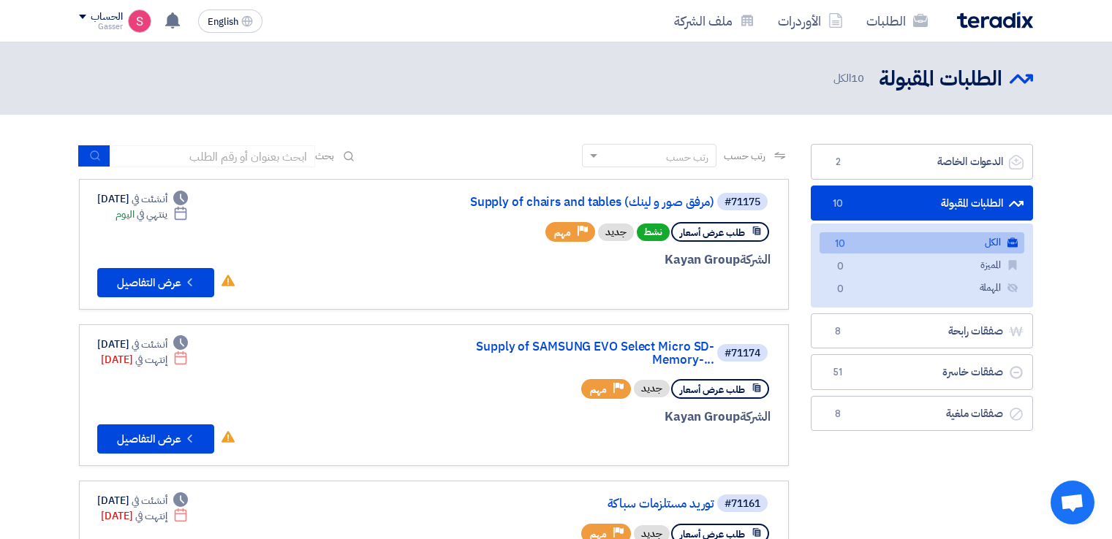  What do you see at coordinates (922, 162) in the screenshot?
I see `a: الدعوات الخاصة2` at bounding box center [922, 162].